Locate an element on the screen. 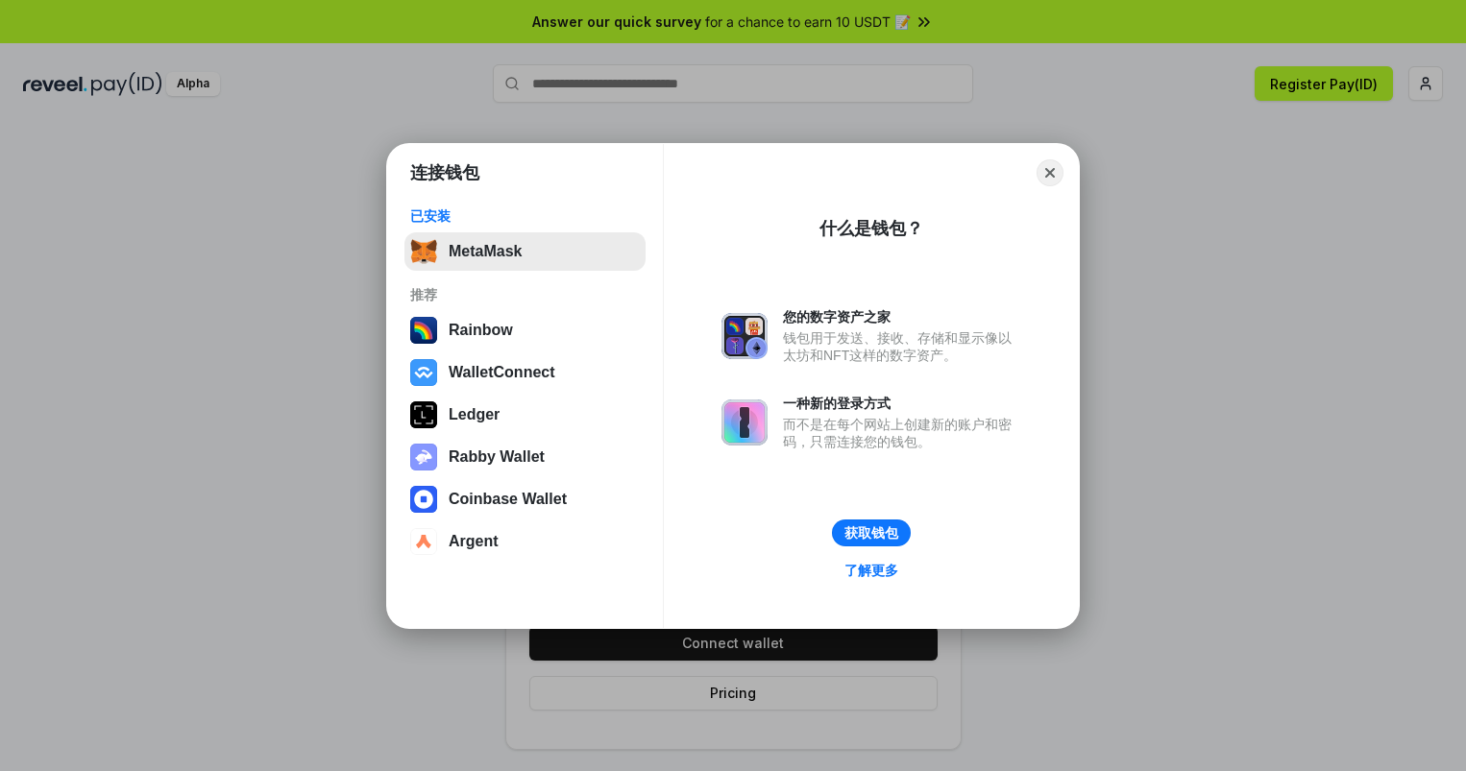 This screenshot has height=771, width=1466. button: Rabby Wallet is located at coordinates (525, 457).